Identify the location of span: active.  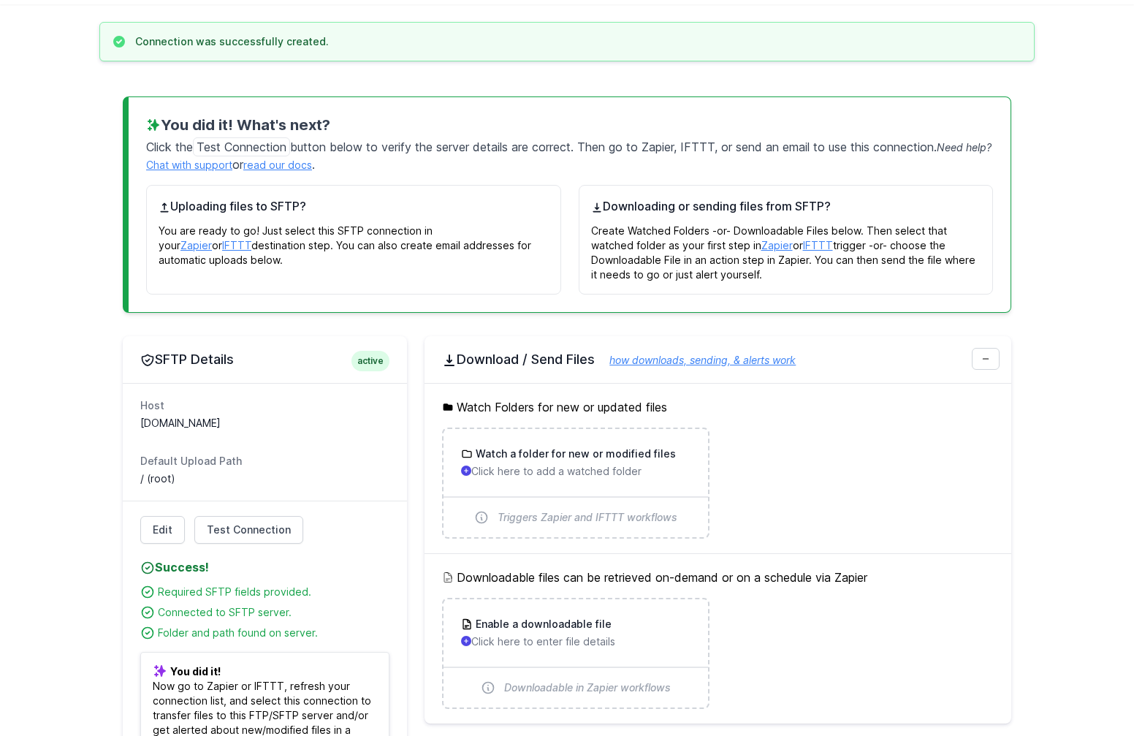
(371, 361).